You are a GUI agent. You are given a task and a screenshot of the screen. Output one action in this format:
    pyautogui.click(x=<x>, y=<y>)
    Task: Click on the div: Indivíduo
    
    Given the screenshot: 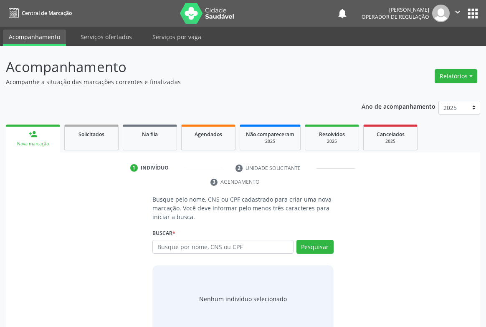 What is the action you would take?
    pyautogui.click(x=154, y=168)
    